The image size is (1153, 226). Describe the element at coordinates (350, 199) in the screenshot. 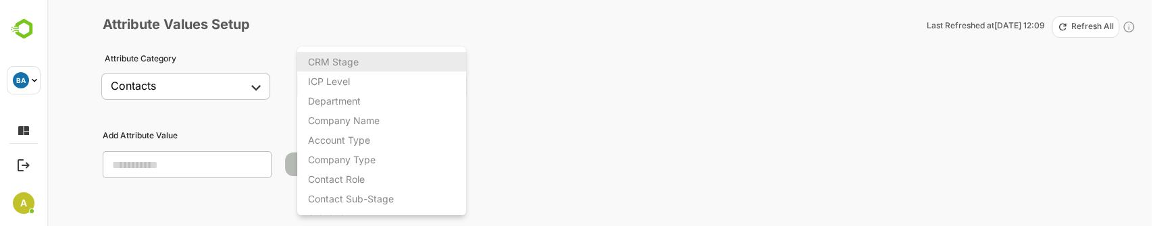

I see `div: Contact Sub-Stage` at that location.